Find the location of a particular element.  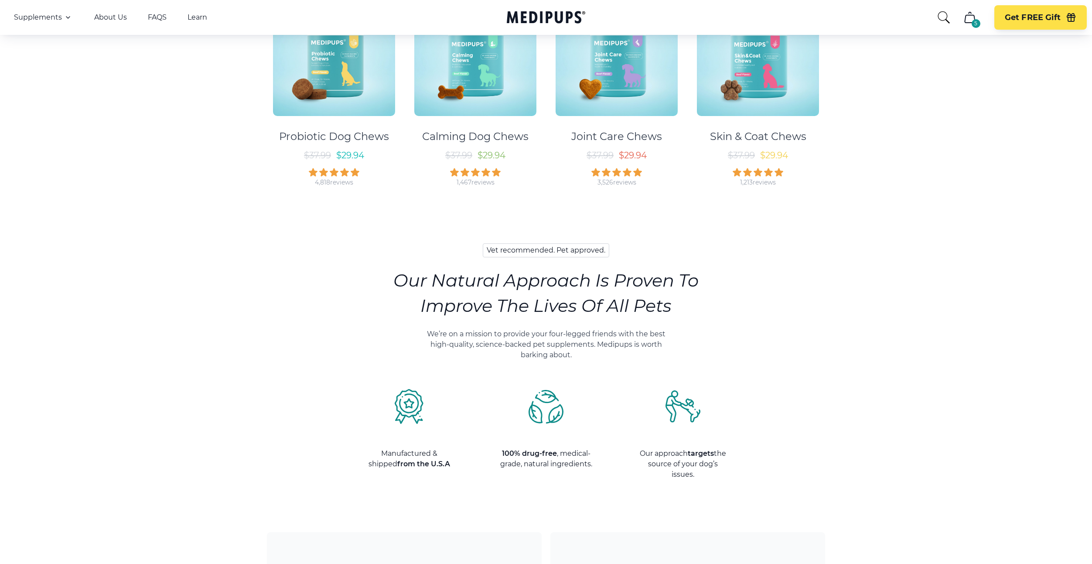

div: 1,467 reviews is located at coordinates (475, 182).